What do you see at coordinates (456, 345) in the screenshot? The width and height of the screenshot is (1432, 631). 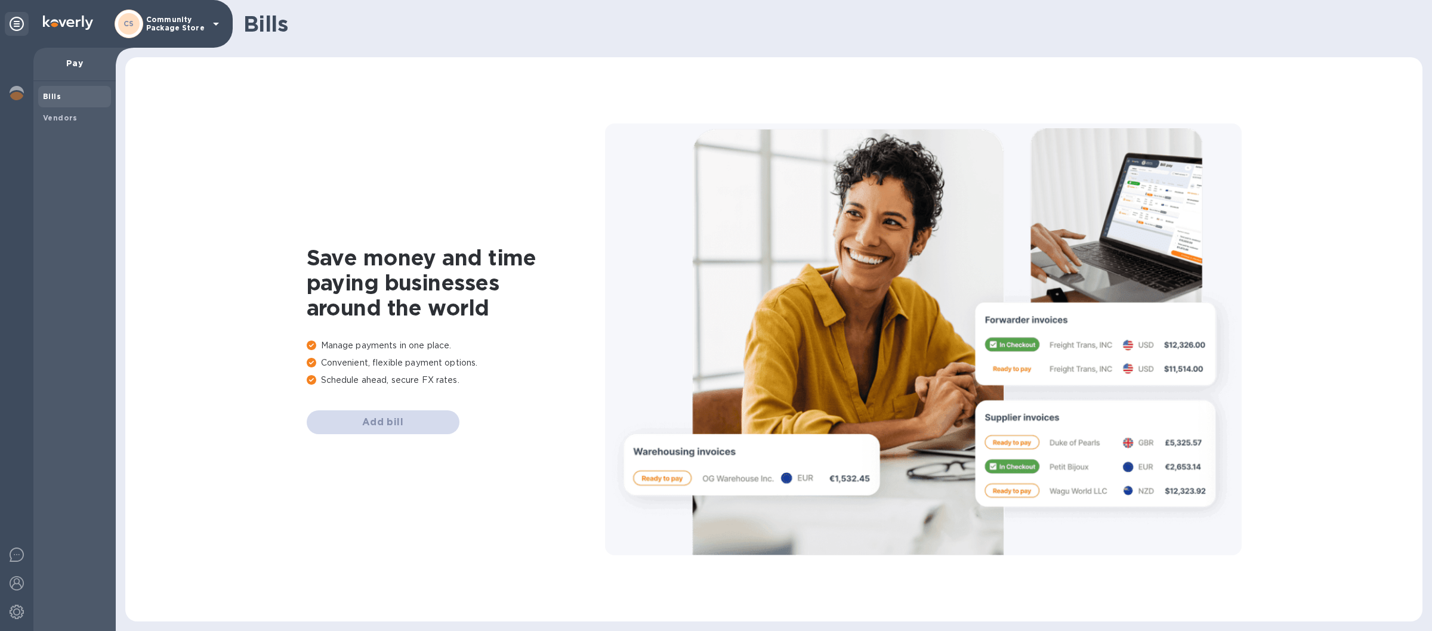 I see `p: Manage payments in one place.` at bounding box center [456, 345].